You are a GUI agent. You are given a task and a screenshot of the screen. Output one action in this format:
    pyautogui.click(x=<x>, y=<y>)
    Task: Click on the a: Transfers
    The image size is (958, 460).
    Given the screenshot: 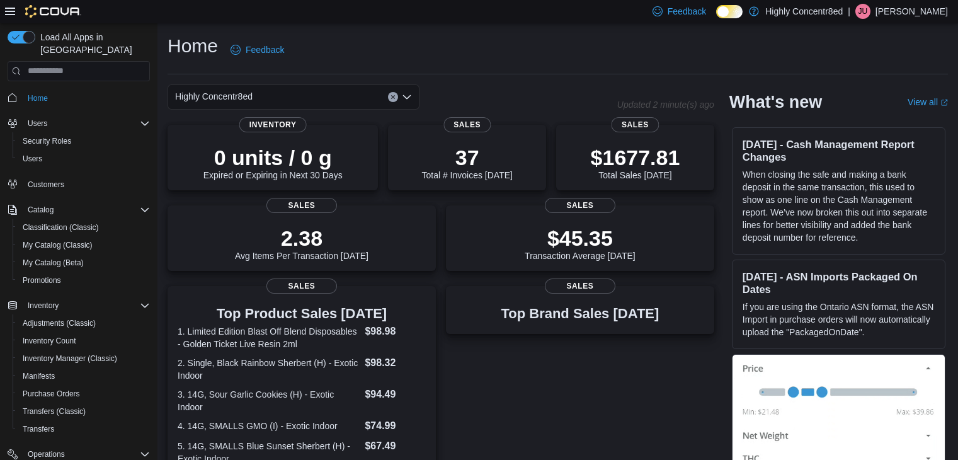 What is the action you would take?
    pyautogui.click(x=38, y=429)
    